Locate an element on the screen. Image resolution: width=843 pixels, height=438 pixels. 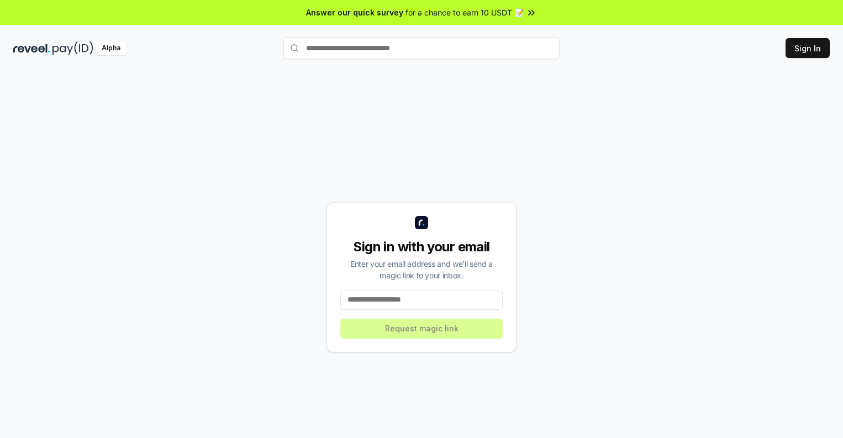
img: reveel_dark is located at coordinates (31, 48).